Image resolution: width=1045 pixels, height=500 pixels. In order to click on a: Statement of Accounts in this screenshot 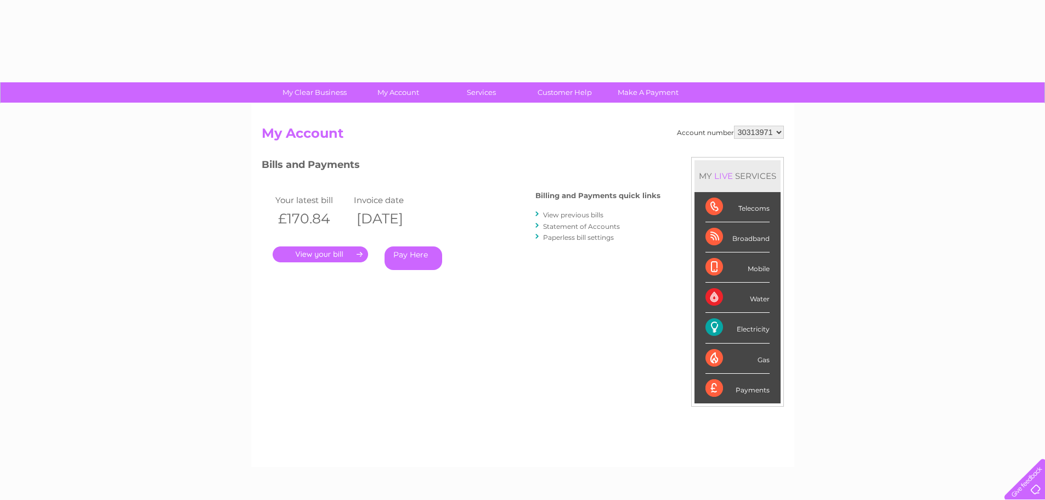, I will do `click(582, 226)`.